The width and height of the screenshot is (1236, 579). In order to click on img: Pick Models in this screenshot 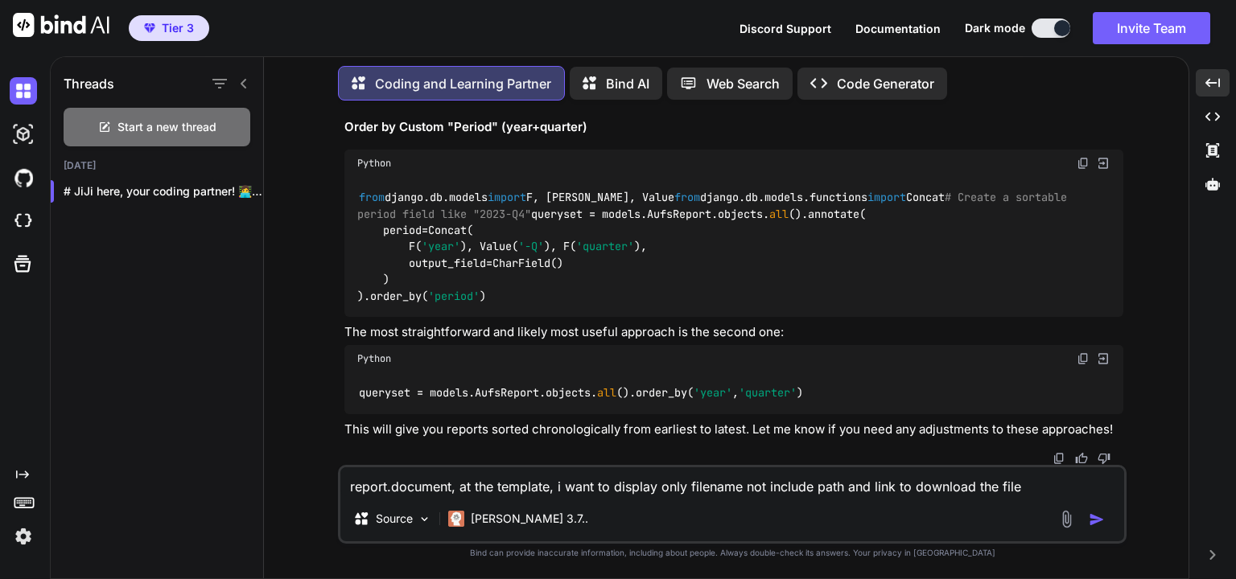, I will do `click(424, 519)`.